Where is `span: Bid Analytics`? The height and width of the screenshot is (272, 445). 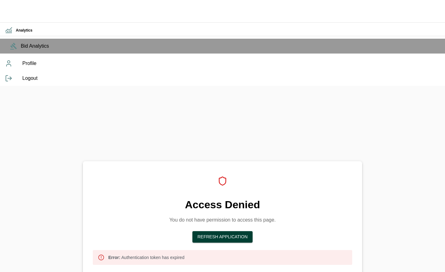 span: Bid Analytics is located at coordinates (230, 46).